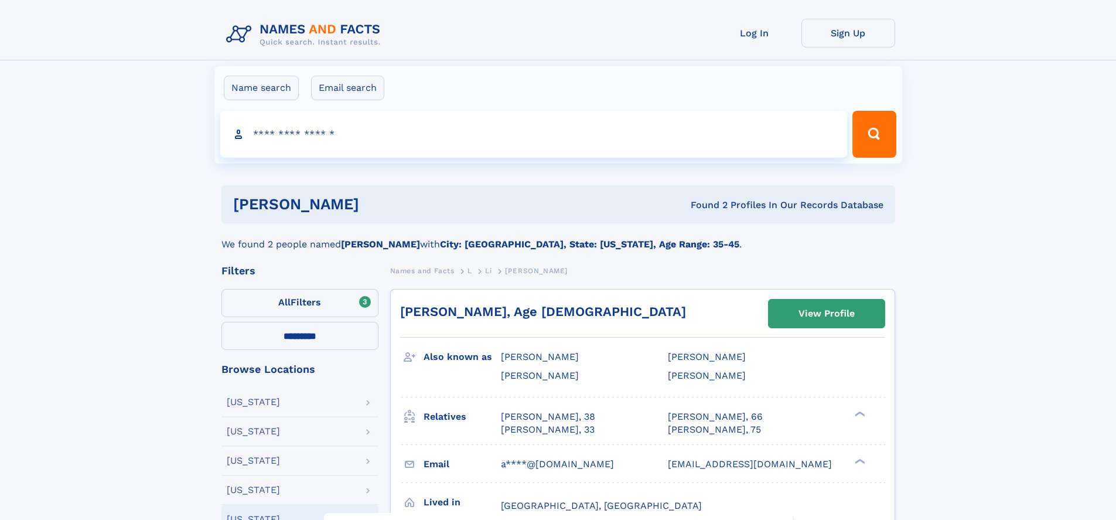 The height and width of the screenshot is (520, 1116). What do you see at coordinates (462, 464) in the screenshot?
I see `h3: Email` at bounding box center [462, 464].